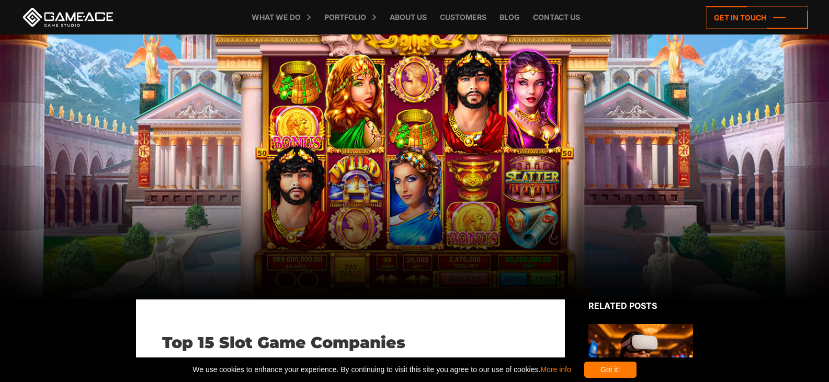 This screenshot has width=829, height=382. I want to click on a: More info, so click(556, 370).